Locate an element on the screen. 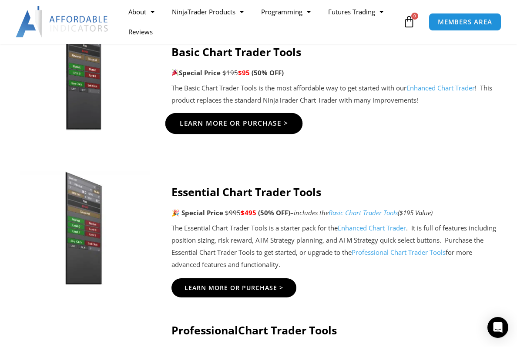  div: Open Intercom Messenger is located at coordinates (498, 328).